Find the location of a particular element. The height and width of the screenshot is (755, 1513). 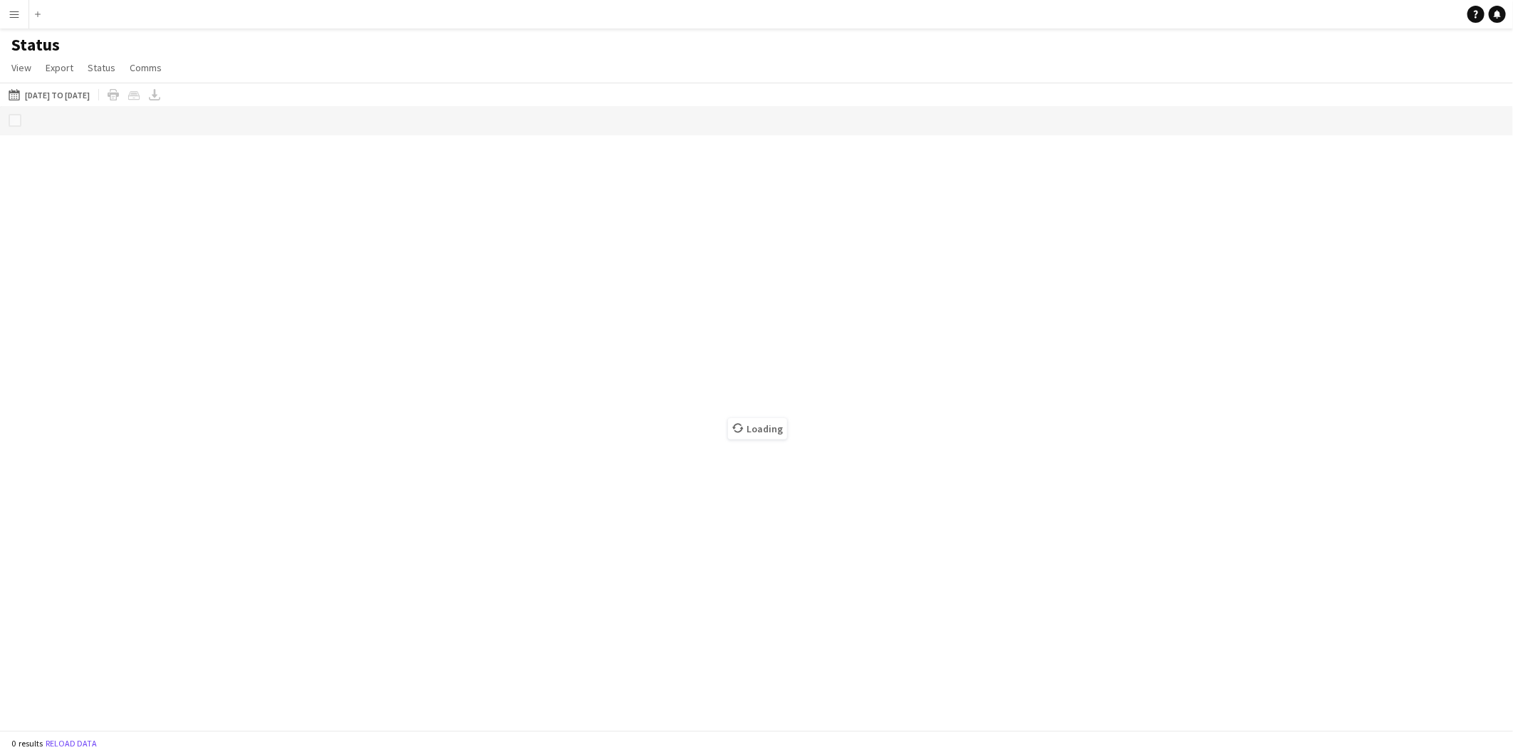

a: Export is located at coordinates (59, 68).